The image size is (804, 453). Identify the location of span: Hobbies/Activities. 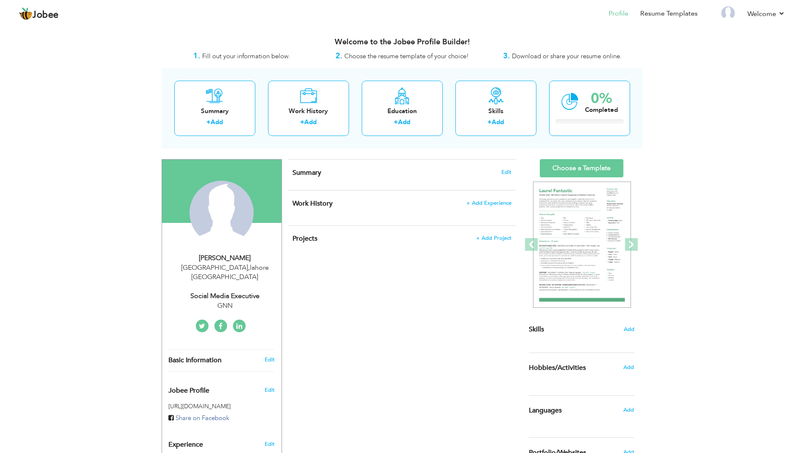
(557, 368).